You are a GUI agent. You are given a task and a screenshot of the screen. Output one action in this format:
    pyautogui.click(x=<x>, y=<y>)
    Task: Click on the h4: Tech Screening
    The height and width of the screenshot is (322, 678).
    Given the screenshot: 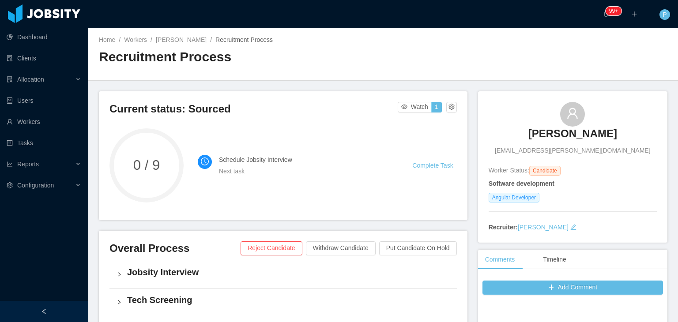 What is the action you would take?
    pyautogui.click(x=288, y=300)
    